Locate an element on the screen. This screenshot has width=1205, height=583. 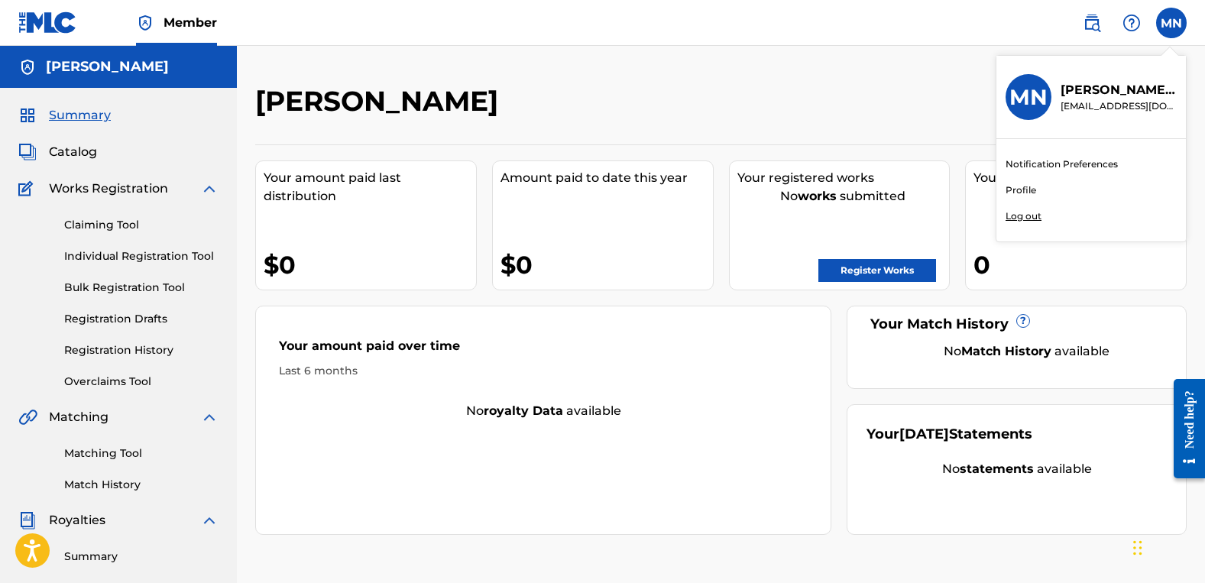
div: Chat Widget is located at coordinates (1167, 546).